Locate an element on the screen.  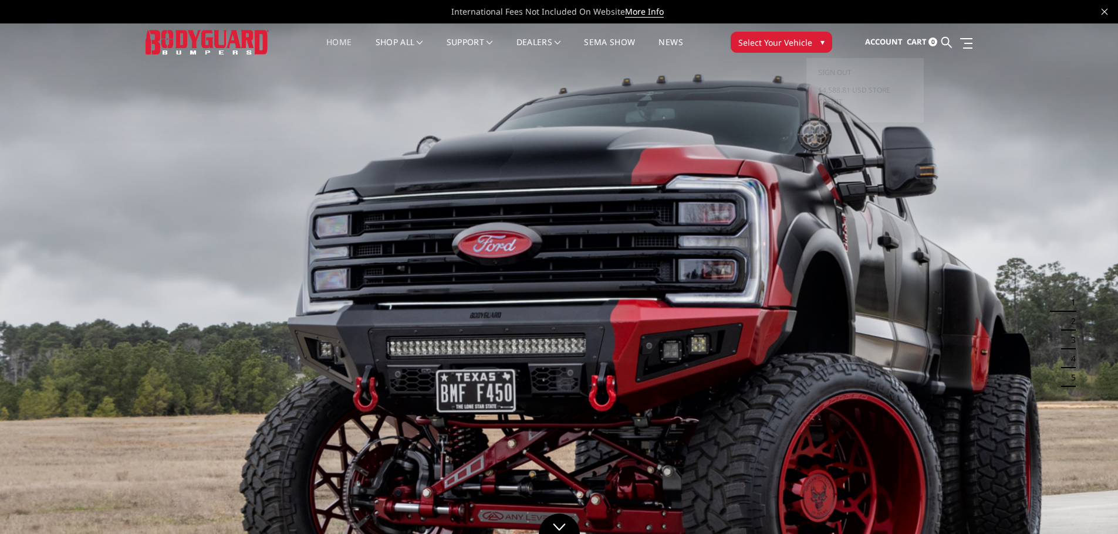
button: 3 of 5 is located at coordinates (1070, 340).